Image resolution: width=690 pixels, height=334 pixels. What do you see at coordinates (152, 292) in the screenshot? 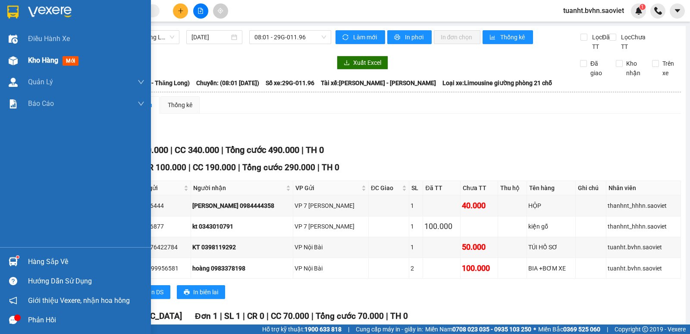
I see `button: printerIn DS` at bounding box center [152, 292].